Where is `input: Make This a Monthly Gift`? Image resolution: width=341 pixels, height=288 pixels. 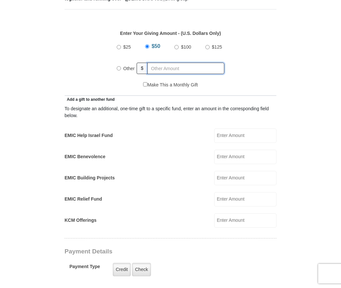 input: Make This a Monthly Gift is located at coordinates (145, 84).